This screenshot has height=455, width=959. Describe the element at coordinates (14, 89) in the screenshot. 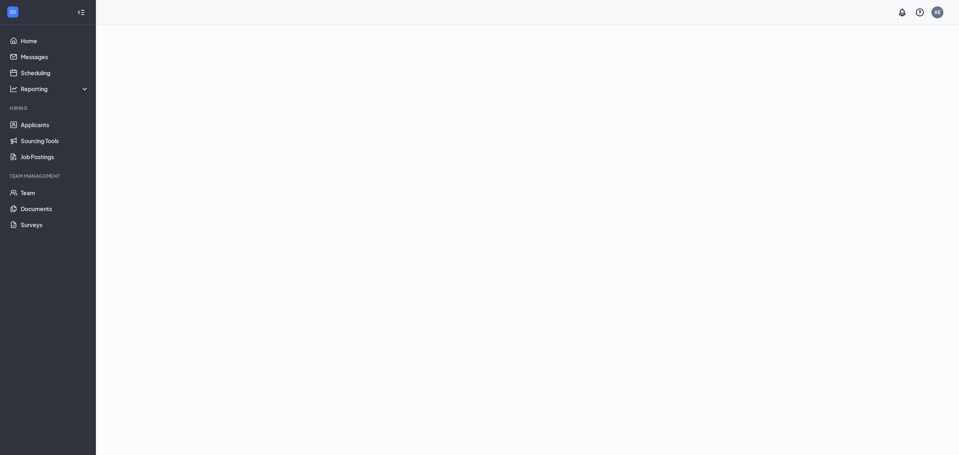

I see `svg: Analysis` at that location.